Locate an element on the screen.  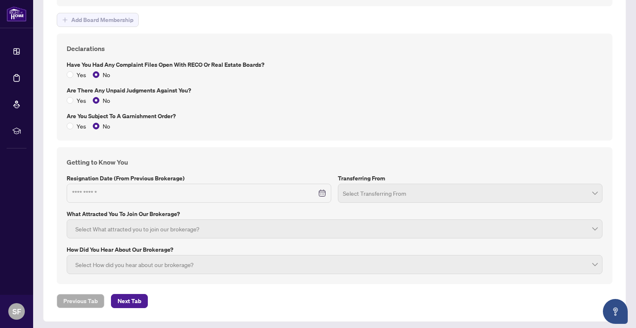
button: Next Tab is located at coordinates (129, 301).